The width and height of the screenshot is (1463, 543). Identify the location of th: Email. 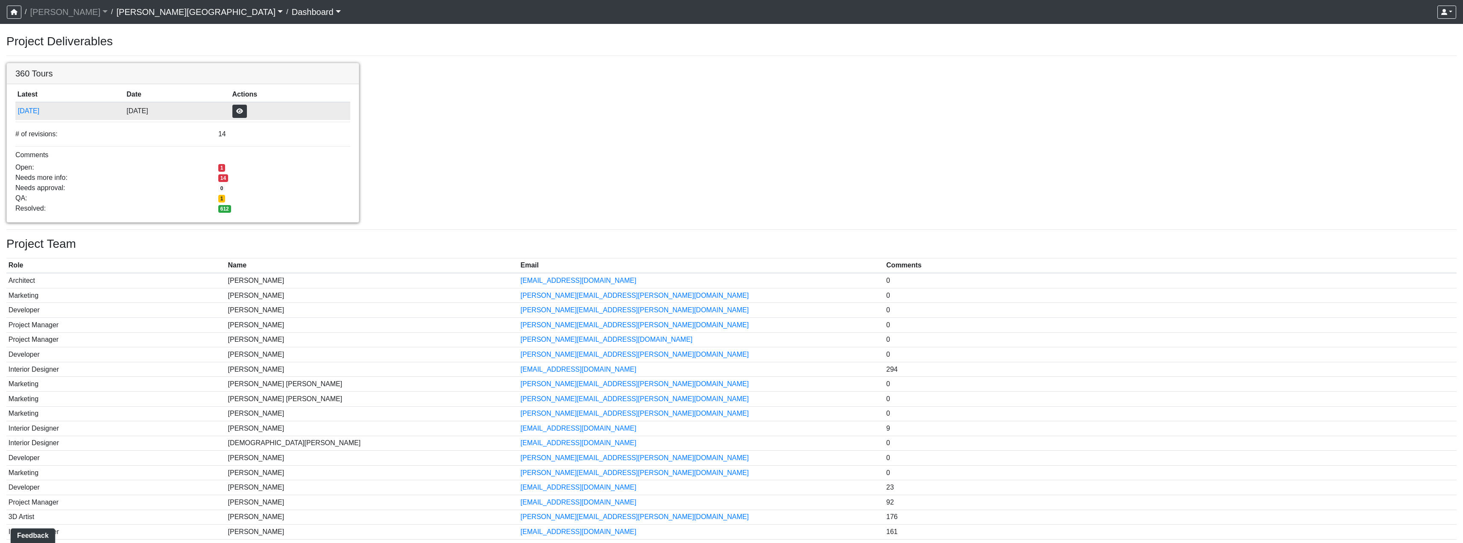
(701, 266).